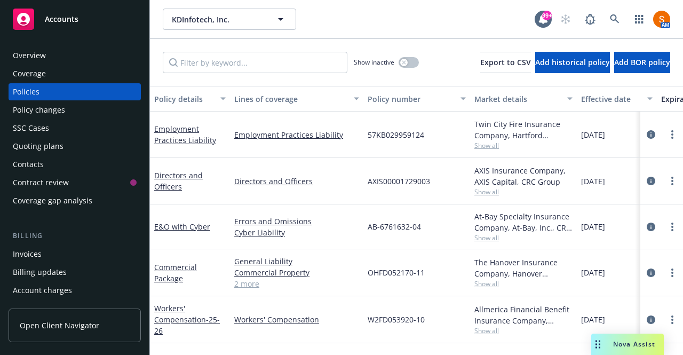 The image size is (683, 355). I want to click on div: Invoices, so click(27, 254).